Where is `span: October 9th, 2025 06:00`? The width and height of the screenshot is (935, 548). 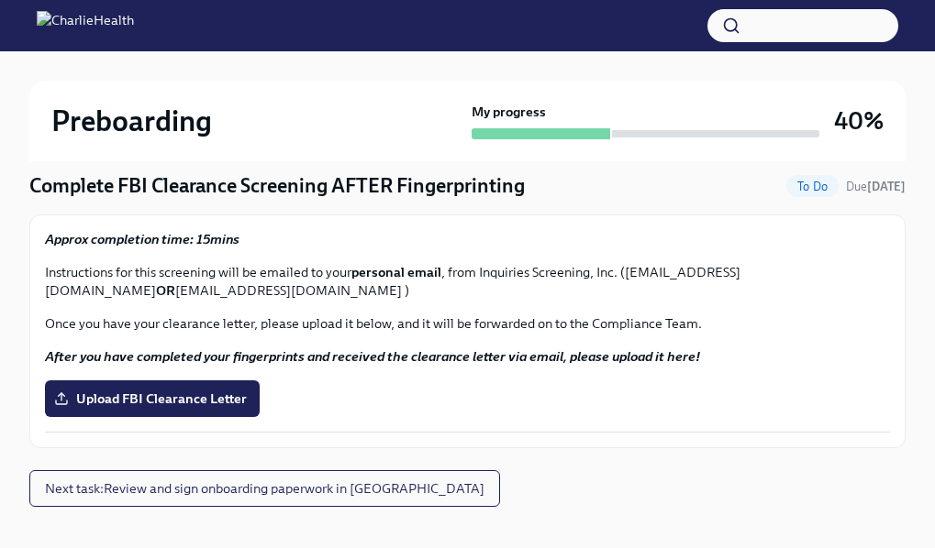
span: October 9th, 2025 06:00 is located at coordinates (875, 186).